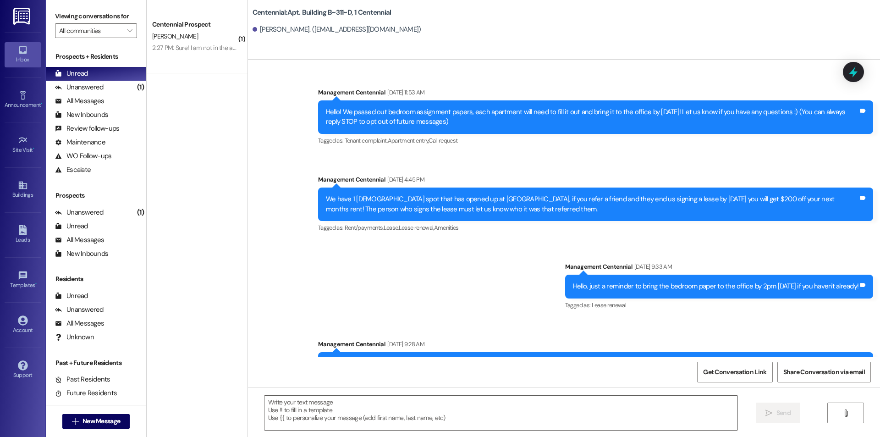  Describe the element at coordinates (364, 227) in the screenshot. I see `span: Rent/payments ,` at that location.